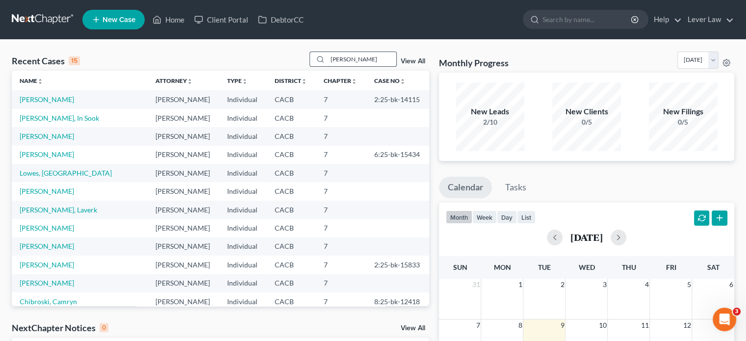  What do you see at coordinates (520, 325) in the screenshot?
I see `span: 8` at bounding box center [520, 325].